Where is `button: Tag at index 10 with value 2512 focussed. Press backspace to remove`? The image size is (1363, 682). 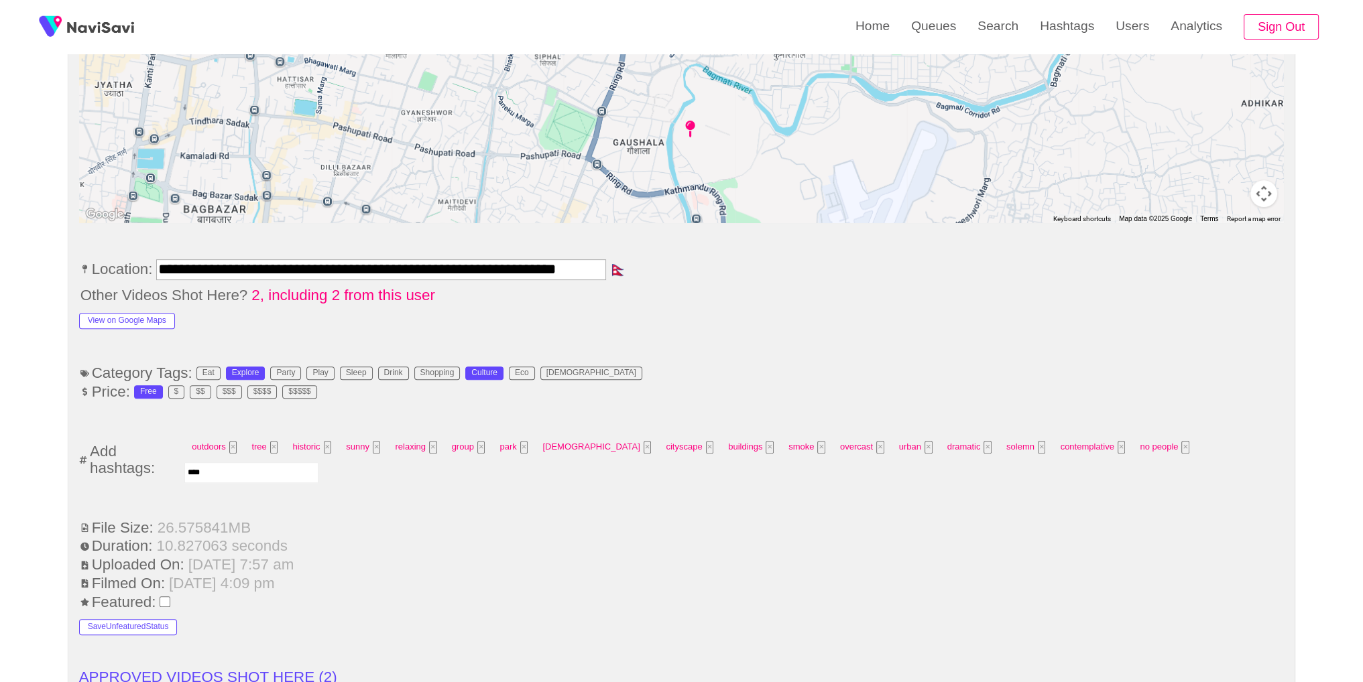 button: Tag at index 10 with value 2512 focussed. Press backspace to remove is located at coordinates (821, 447).